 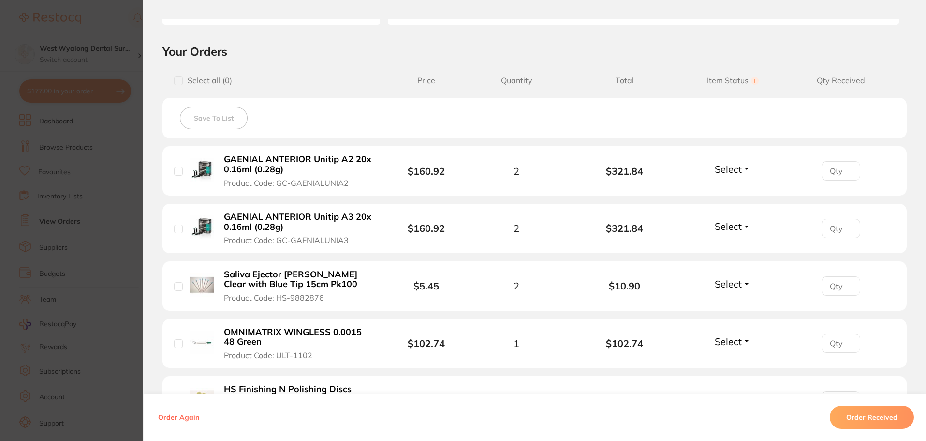 I want to click on button: Save To List, so click(x=214, y=118).